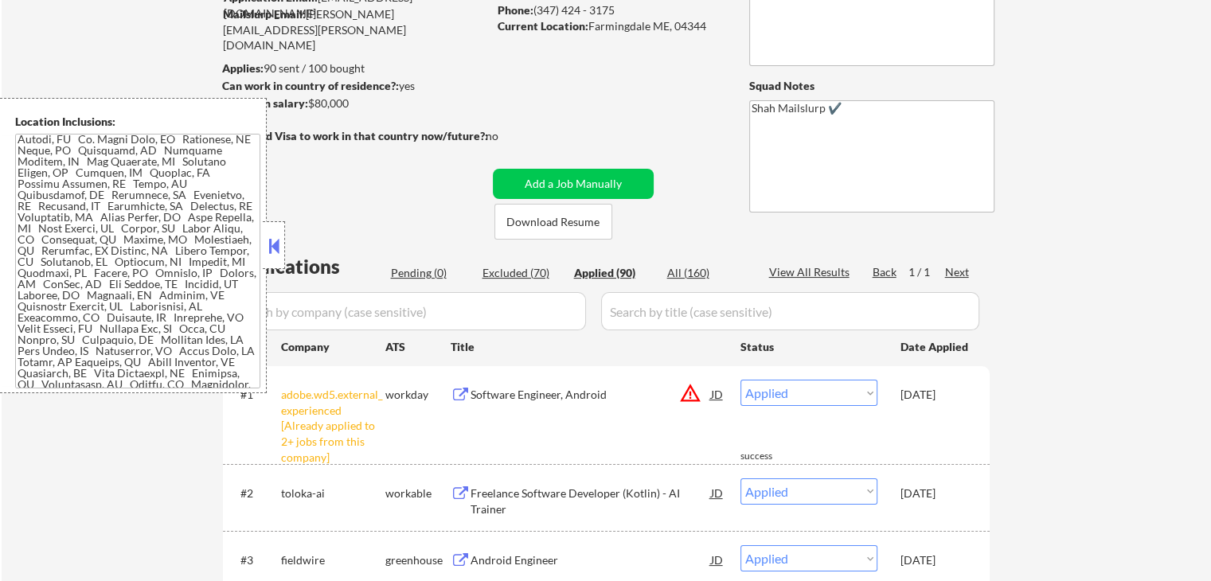  Describe the element at coordinates (254, 395) in the screenshot. I see `div: #1` at that location.